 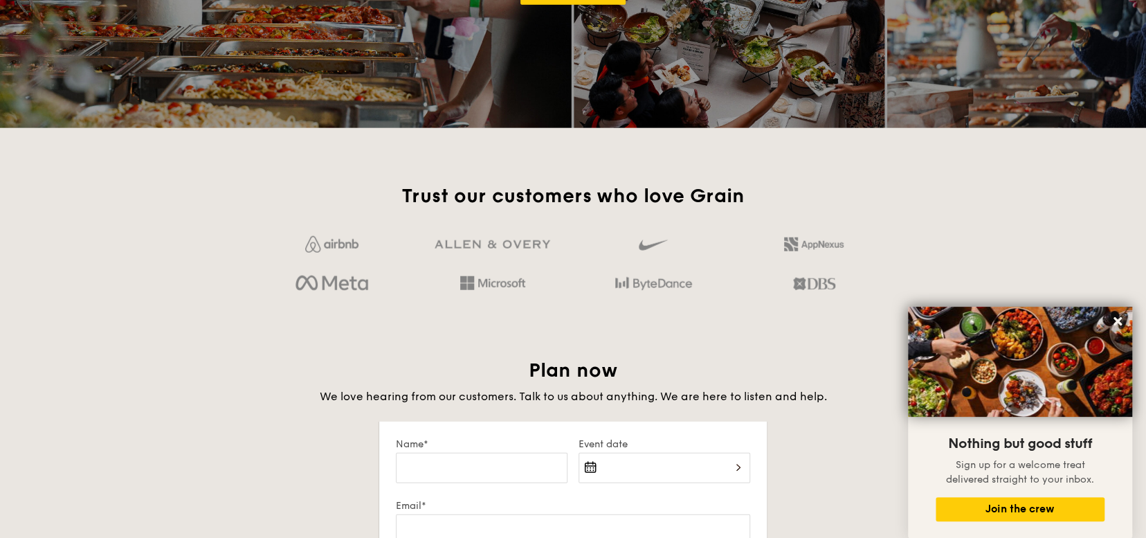 What do you see at coordinates (573, 396) in the screenshot?
I see `span: We love hearing from our customers. Talk to us about anything. We are here to listen and help.` at bounding box center [573, 396].